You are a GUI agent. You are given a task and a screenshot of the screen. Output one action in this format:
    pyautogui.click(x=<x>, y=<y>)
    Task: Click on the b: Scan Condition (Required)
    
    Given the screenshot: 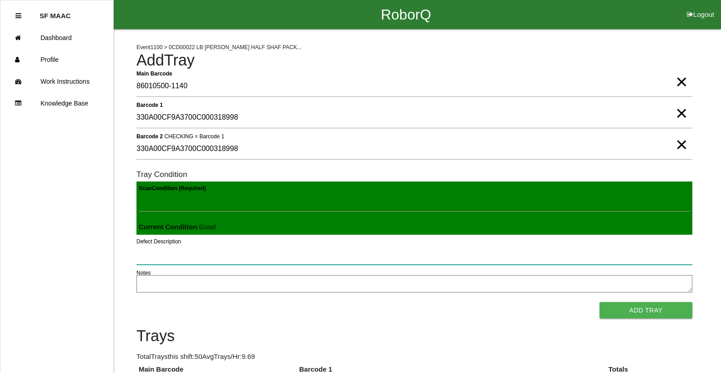 What is the action you would take?
    pyautogui.click(x=172, y=188)
    